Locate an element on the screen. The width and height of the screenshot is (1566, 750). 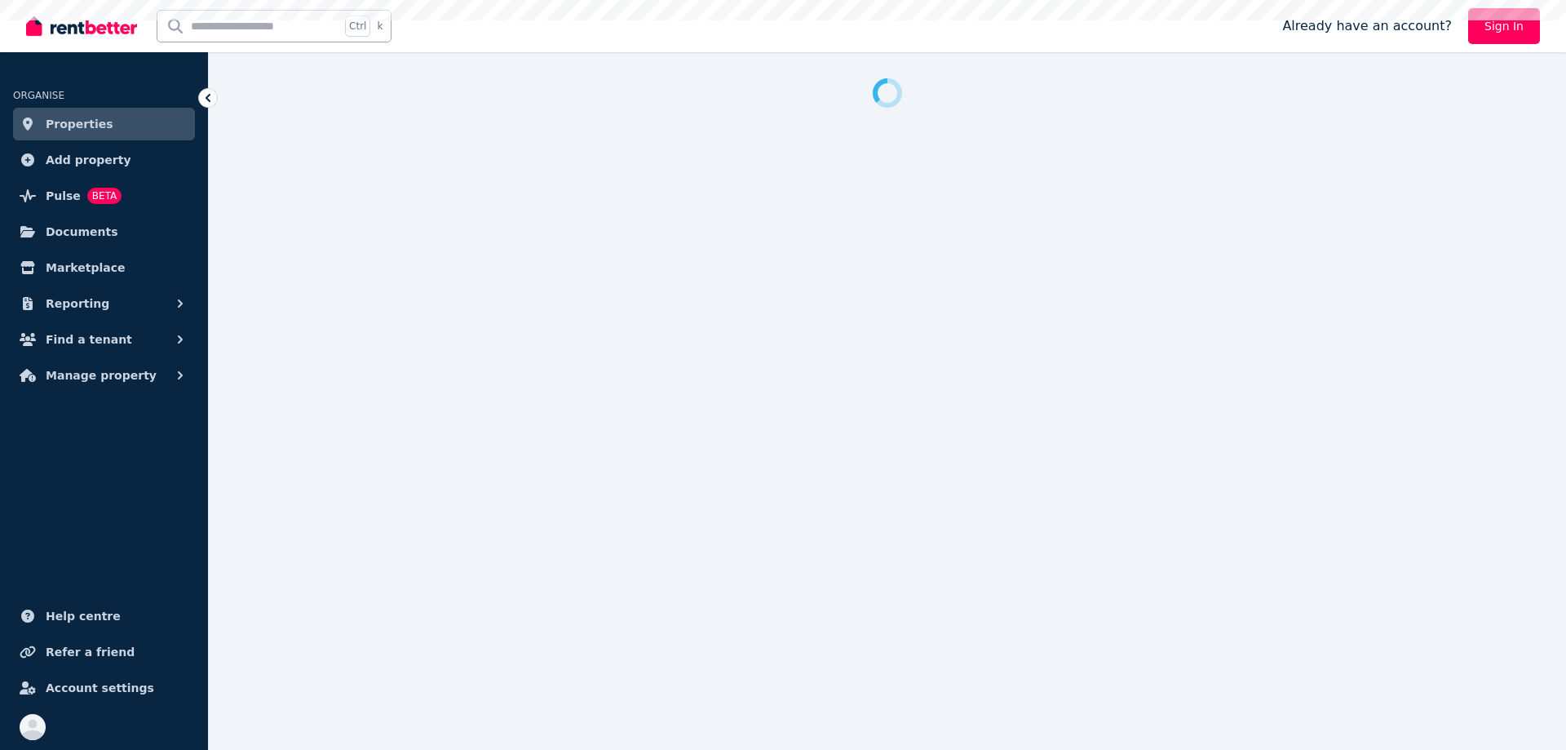
a: Refer a friend is located at coordinates (104, 652).